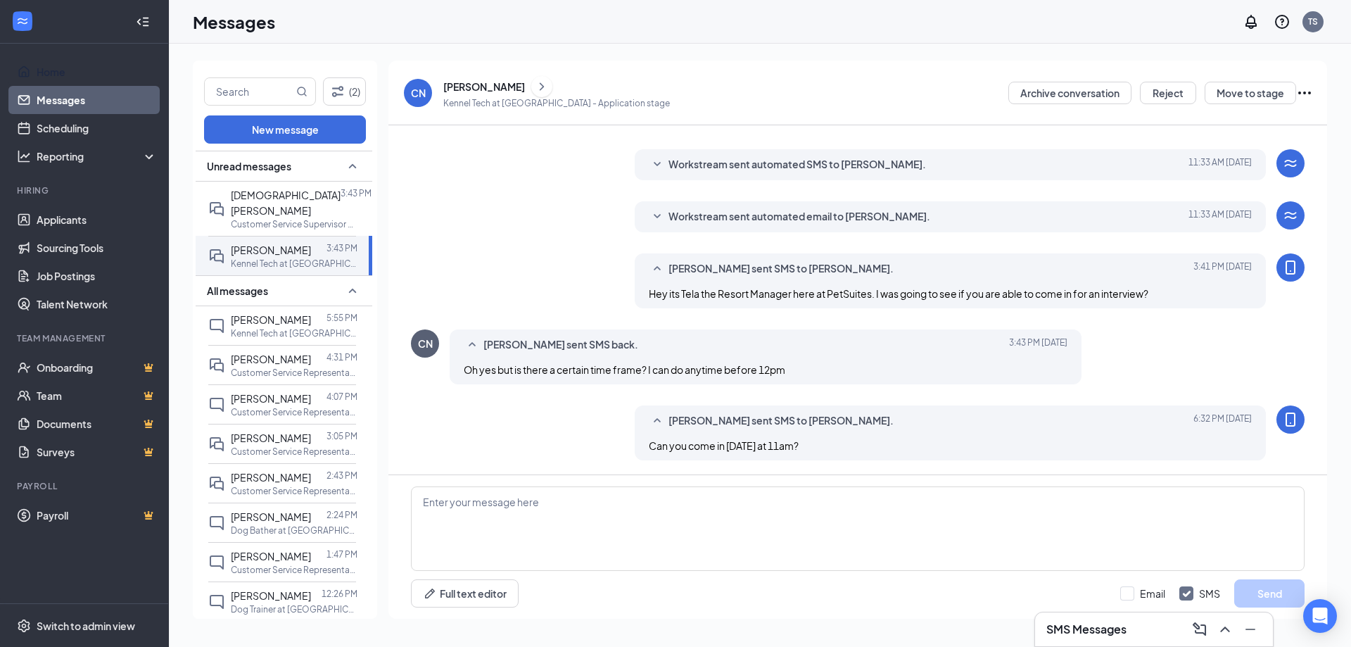 The width and height of the screenshot is (1351, 647). Describe the element at coordinates (143, 22) in the screenshot. I see `svg: Collapse` at that location.